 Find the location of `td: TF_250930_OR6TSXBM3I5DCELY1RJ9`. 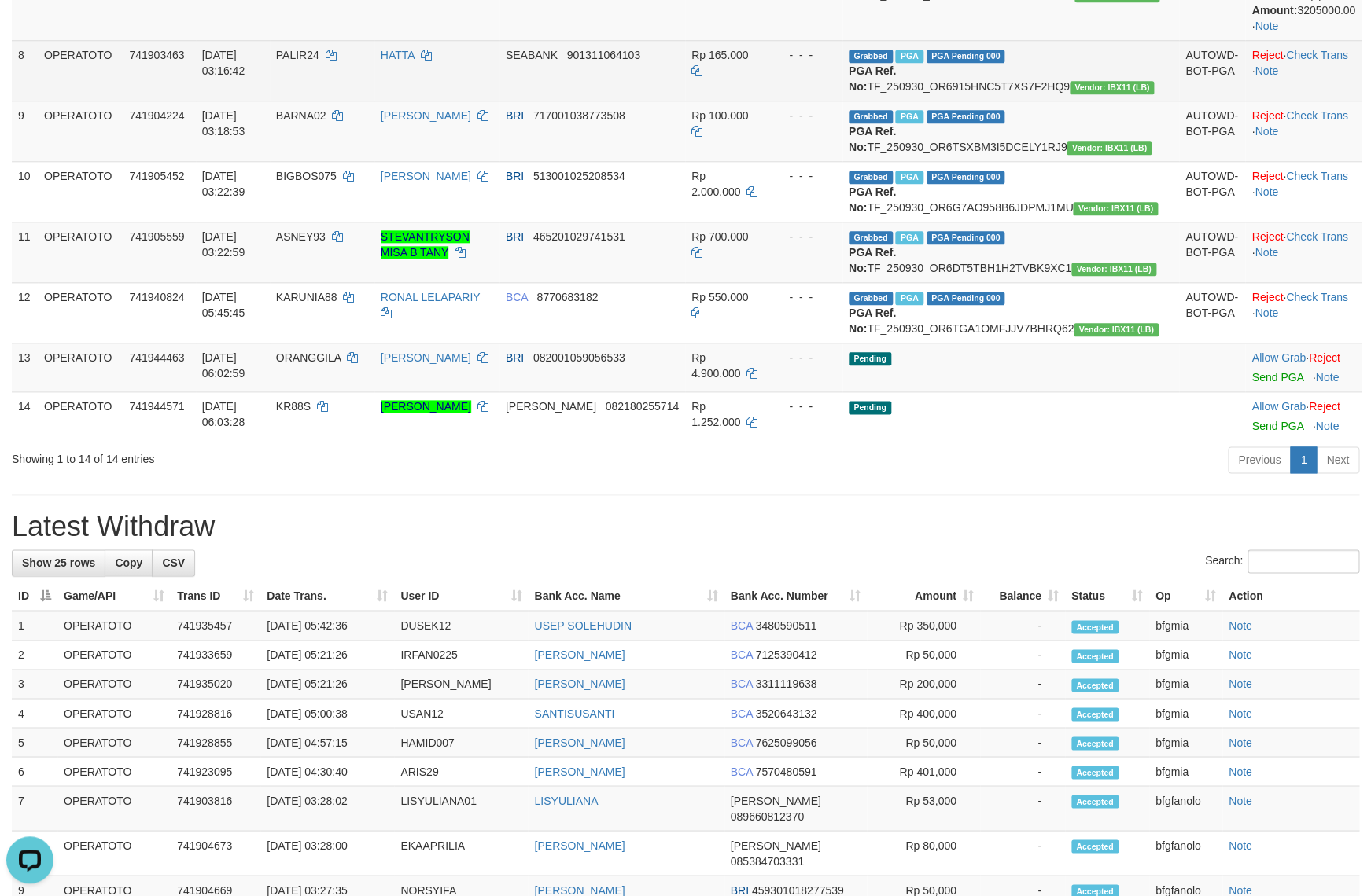

td: TF_250930_OR6TSXBM3I5DCELY1RJ9 is located at coordinates (1011, 131).